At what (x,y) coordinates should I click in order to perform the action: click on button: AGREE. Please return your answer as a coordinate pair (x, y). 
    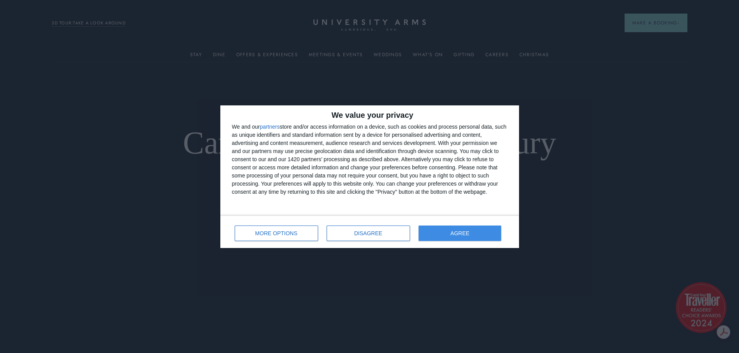
    Looking at the image, I should click on (460, 233).